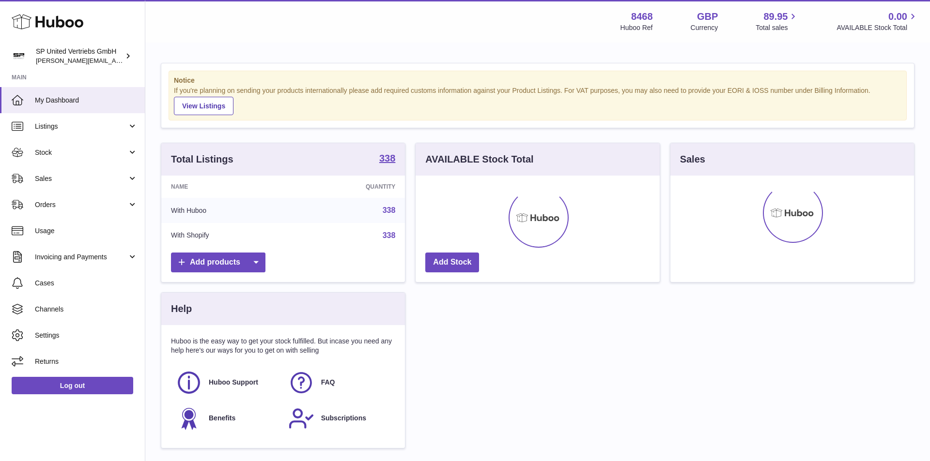 The image size is (930, 461). Describe the element at coordinates (692, 159) in the screenshot. I see `h3: Sales` at that location.